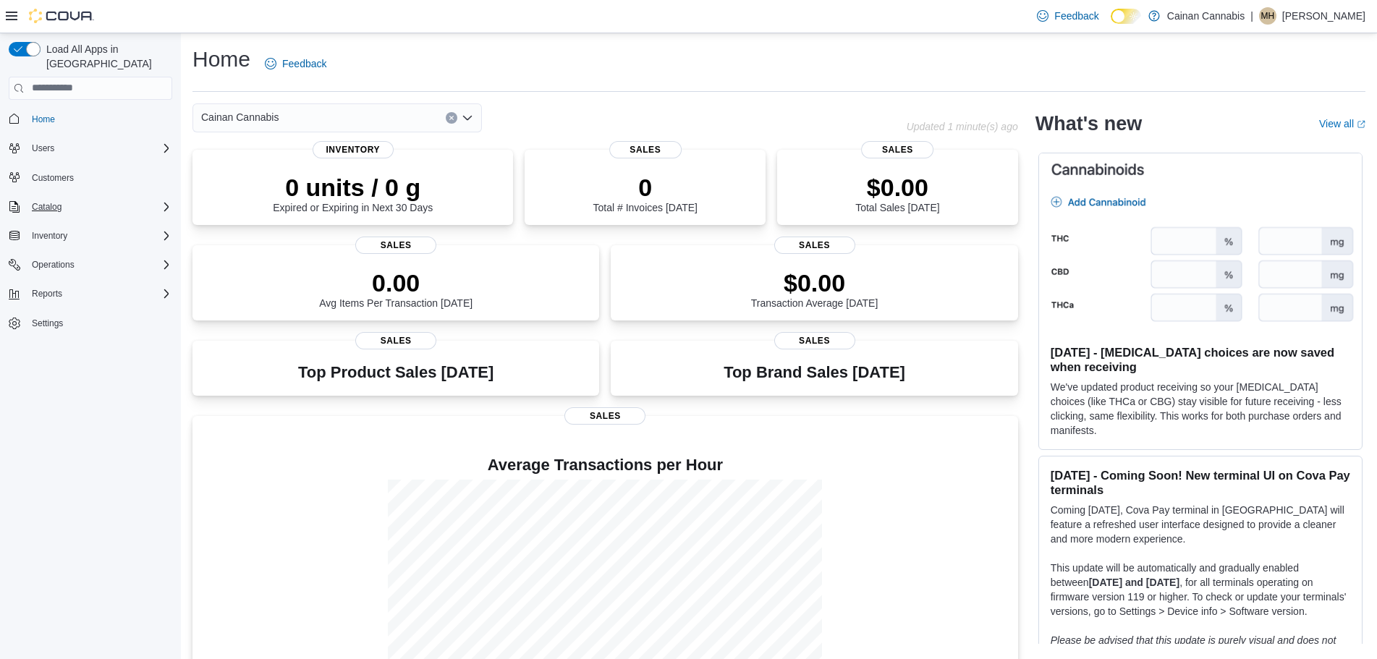 The image size is (1377, 659). Describe the element at coordinates (239, 117) in the screenshot. I see `span: Cainan Cannabis` at that location.